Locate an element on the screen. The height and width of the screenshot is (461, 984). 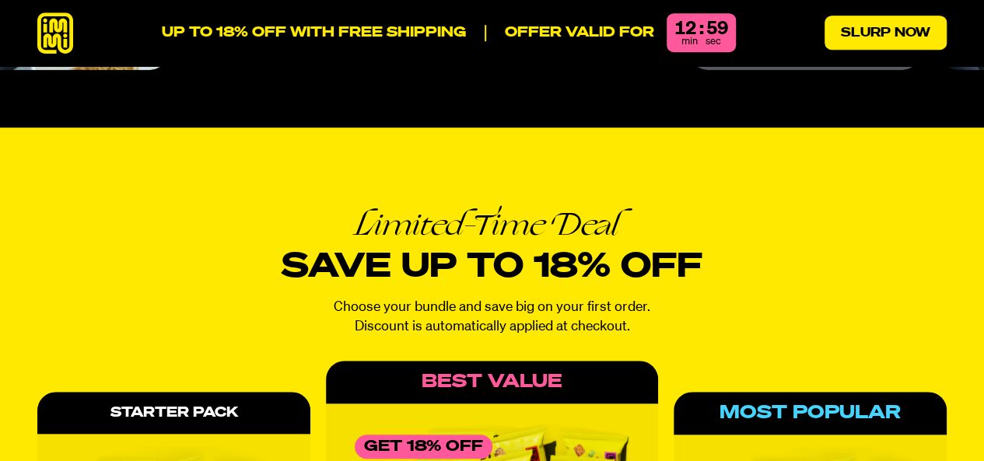
div: Most Popular is located at coordinates (810, 413).